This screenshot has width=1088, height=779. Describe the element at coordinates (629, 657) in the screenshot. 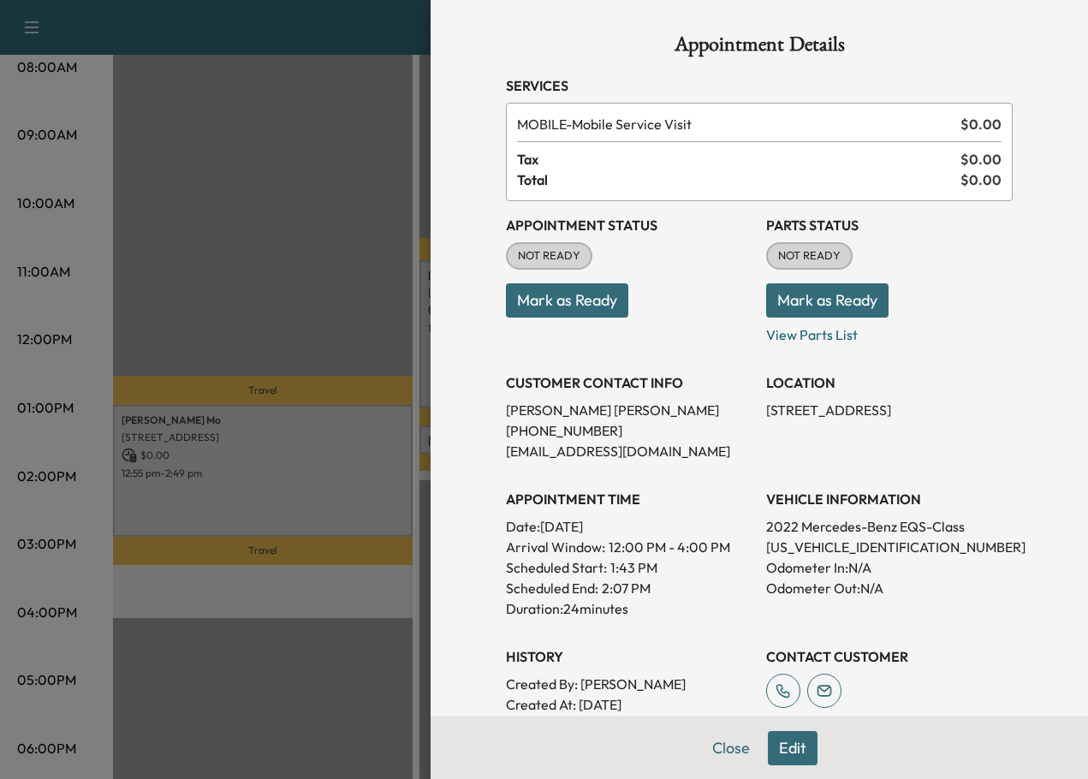

I see `h3: History` at that location.